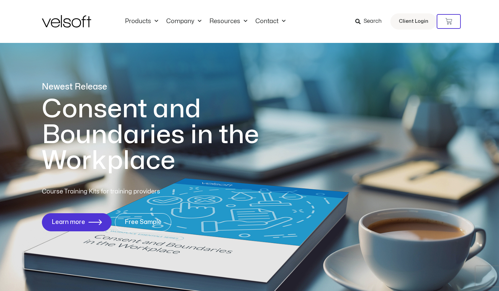  I want to click on a: Client Login, so click(413, 21).